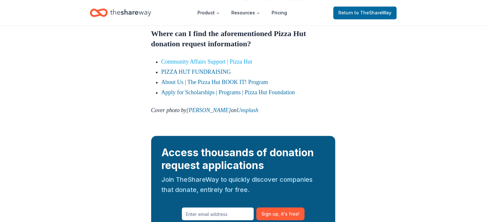 This screenshot has width=486, height=222. I want to click on a: Unsplash, so click(247, 110).